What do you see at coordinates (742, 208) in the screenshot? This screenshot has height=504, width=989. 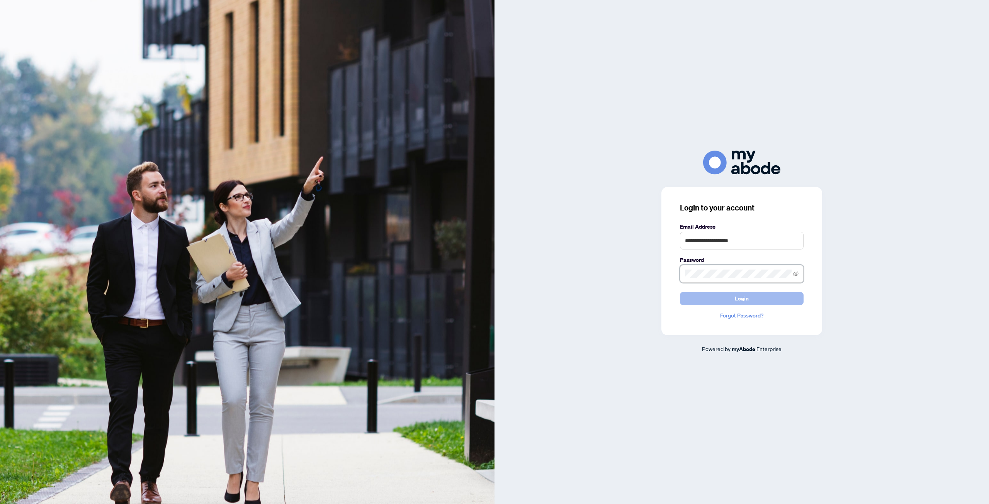 I see `h3: Login to your account` at bounding box center [742, 208].